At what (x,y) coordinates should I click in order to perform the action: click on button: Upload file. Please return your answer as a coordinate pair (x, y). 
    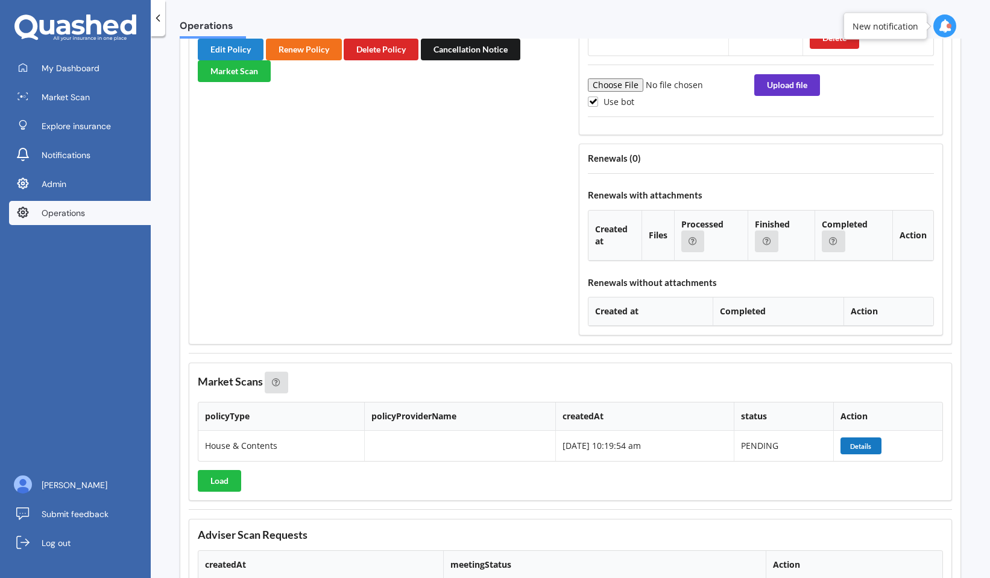
    Looking at the image, I should click on (787, 85).